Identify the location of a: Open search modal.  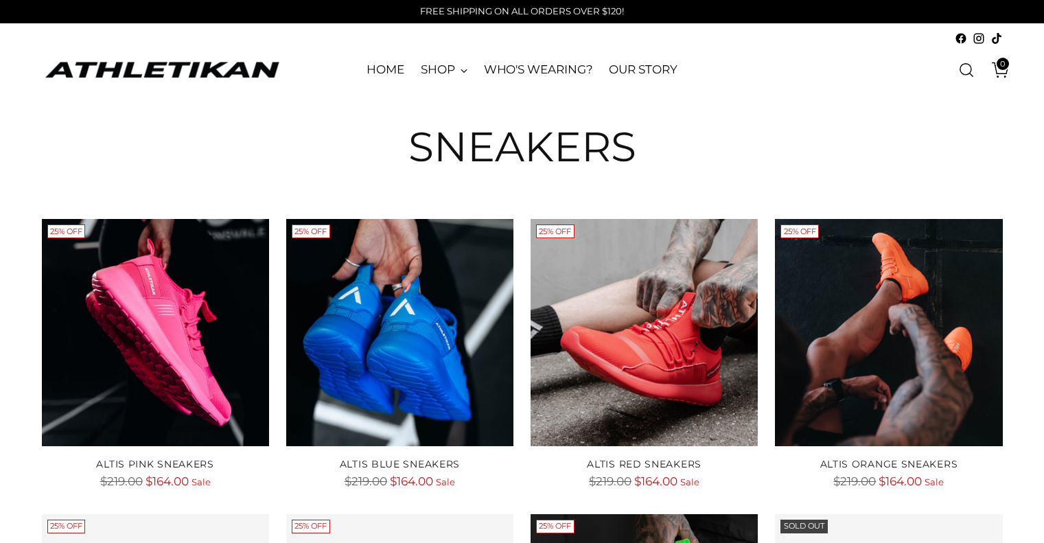
(966, 70).